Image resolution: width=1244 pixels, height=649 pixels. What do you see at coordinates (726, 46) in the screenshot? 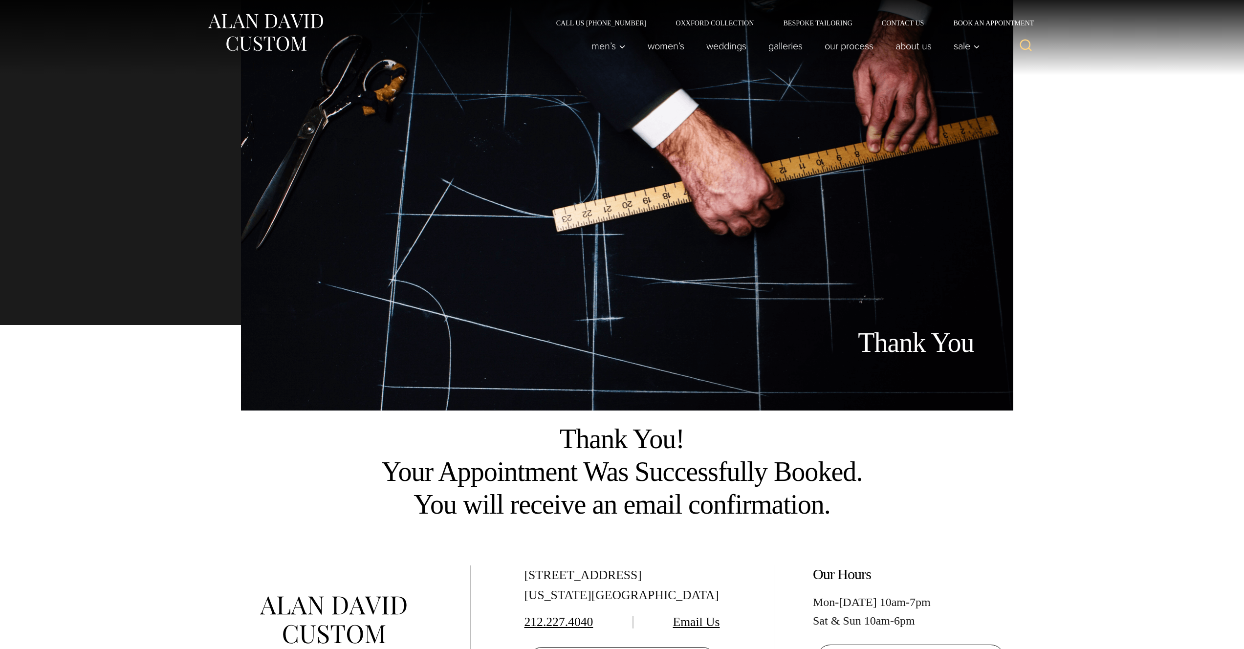
I see `a: weddings` at bounding box center [726, 46].